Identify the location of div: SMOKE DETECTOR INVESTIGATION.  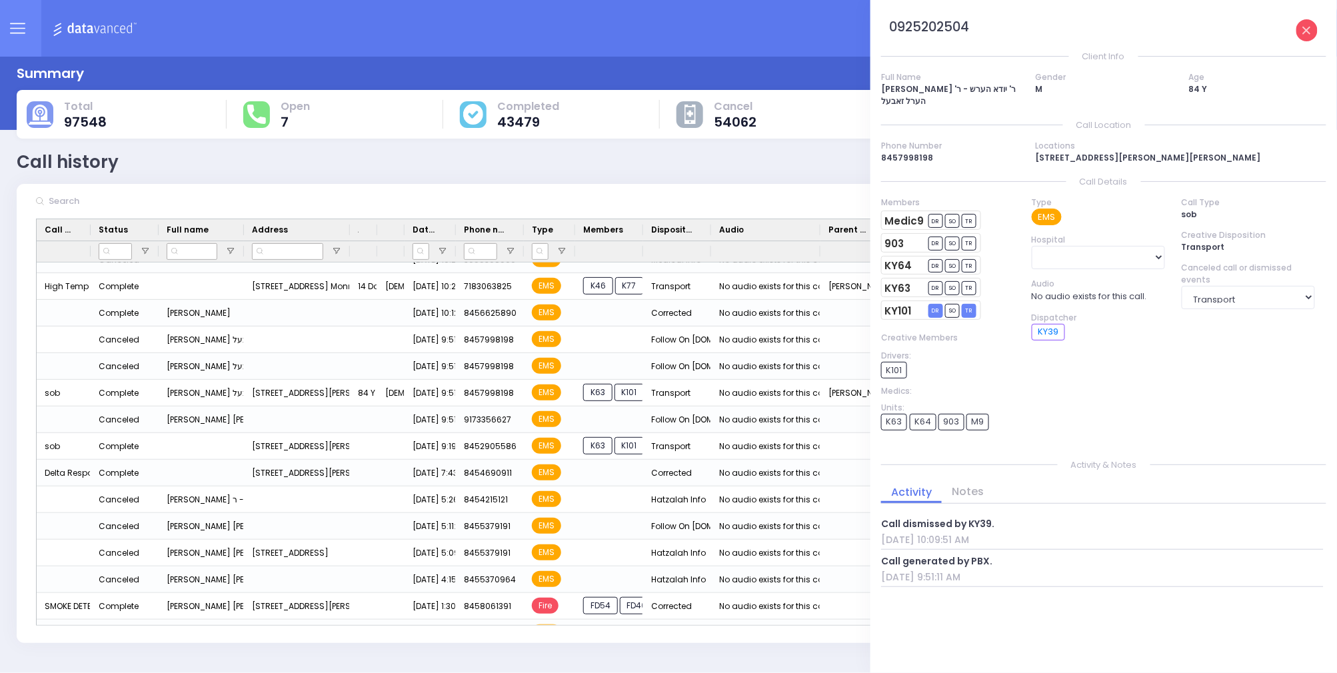
(63, 606).